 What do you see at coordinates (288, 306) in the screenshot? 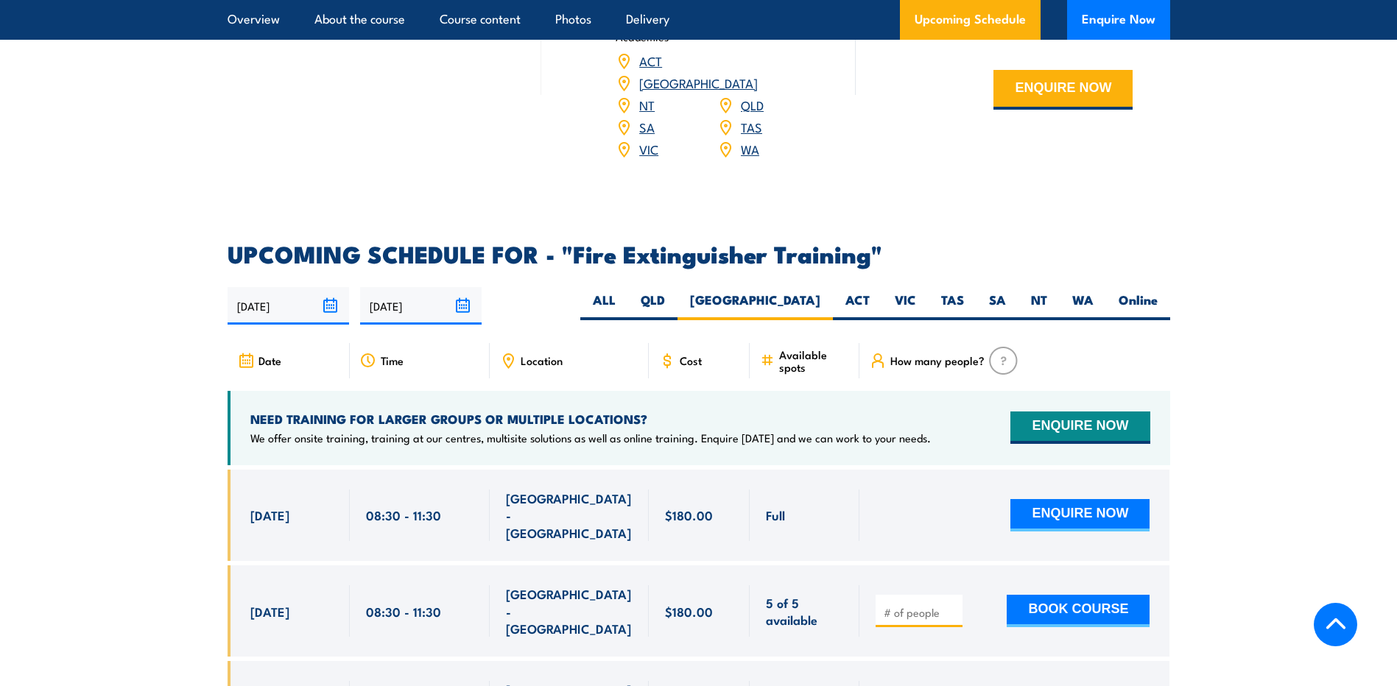
I see `input: From date` at bounding box center [288, 306].